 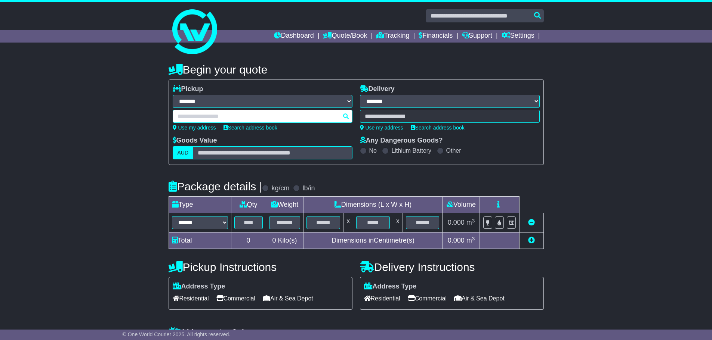 I want to click on label: Any Dangerous Goods?, so click(x=401, y=141).